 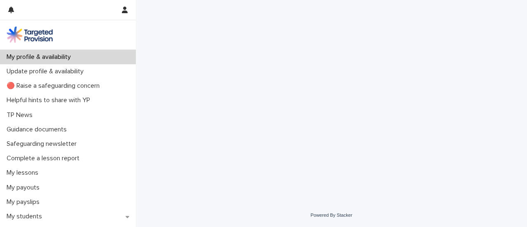 What do you see at coordinates (24, 173) in the screenshot?
I see `p: My lessons` at bounding box center [24, 173].